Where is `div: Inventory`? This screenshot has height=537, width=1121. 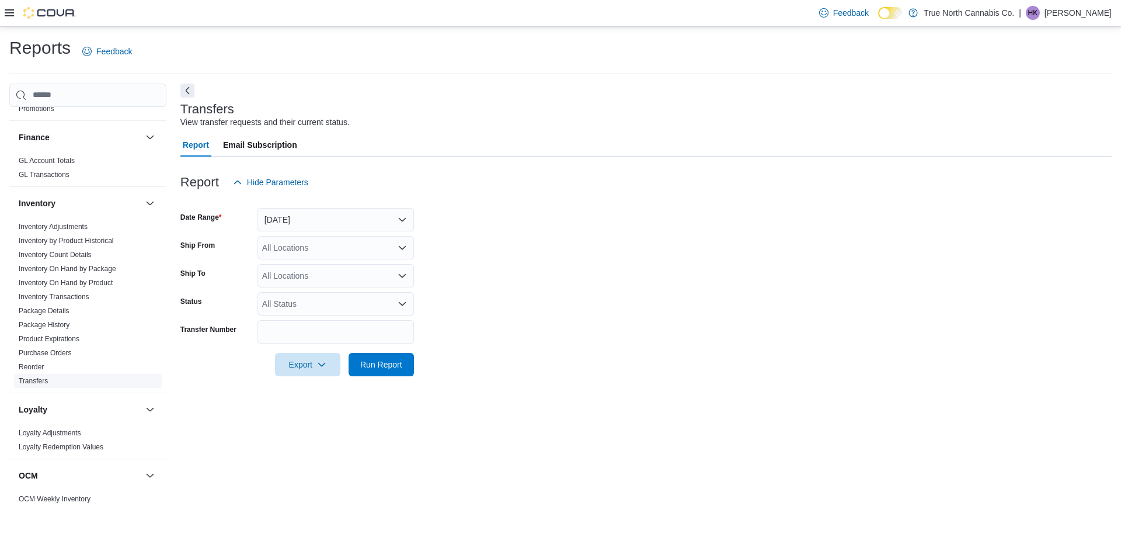
div: Inventory is located at coordinates (88, 306).